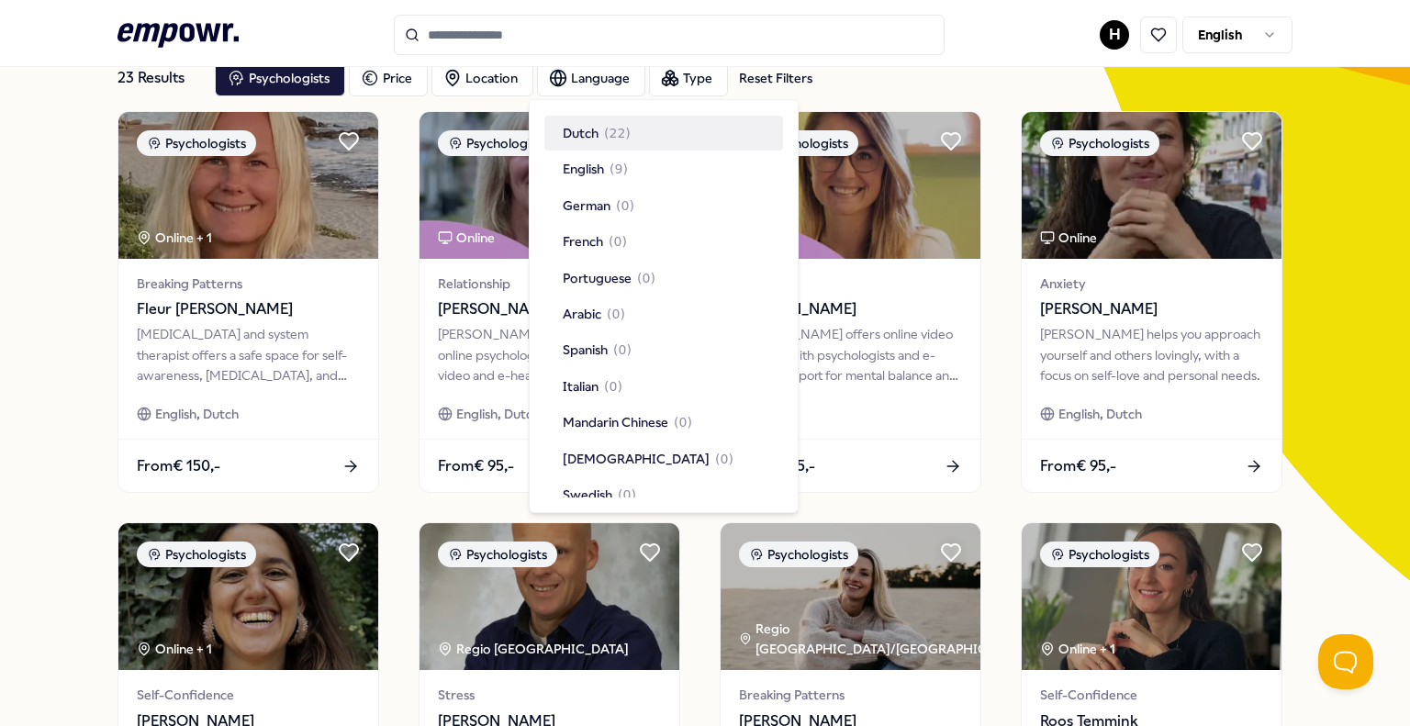  Describe the element at coordinates (583, 169) in the screenshot. I see `span: English` at that location.